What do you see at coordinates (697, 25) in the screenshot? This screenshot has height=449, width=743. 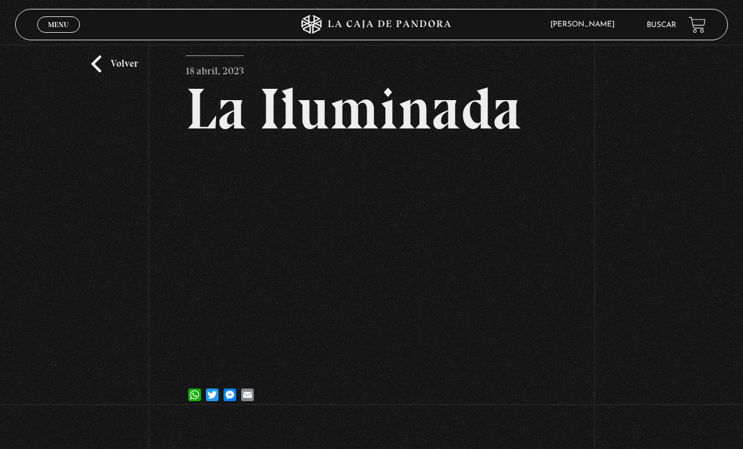 I see `a: View your shopping cart` at bounding box center [697, 25].